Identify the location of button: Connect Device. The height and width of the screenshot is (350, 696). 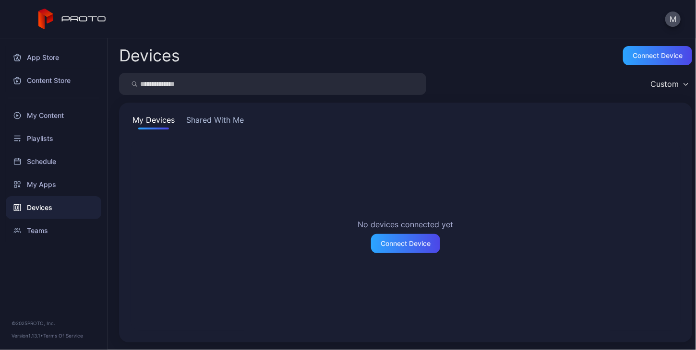
(405, 244).